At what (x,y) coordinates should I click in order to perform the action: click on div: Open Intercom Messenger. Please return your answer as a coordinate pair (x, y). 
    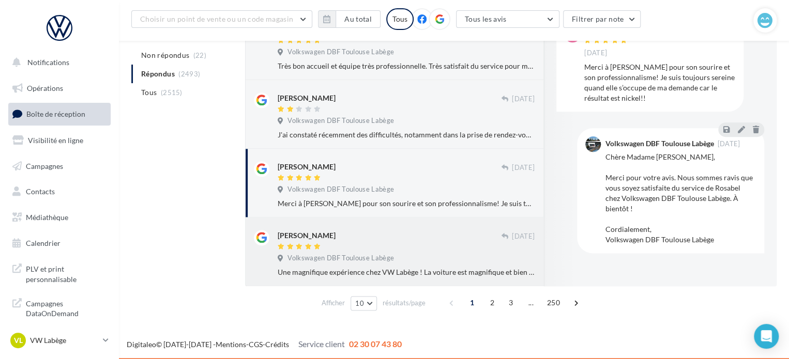
    Looking at the image, I should click on (766, 336).